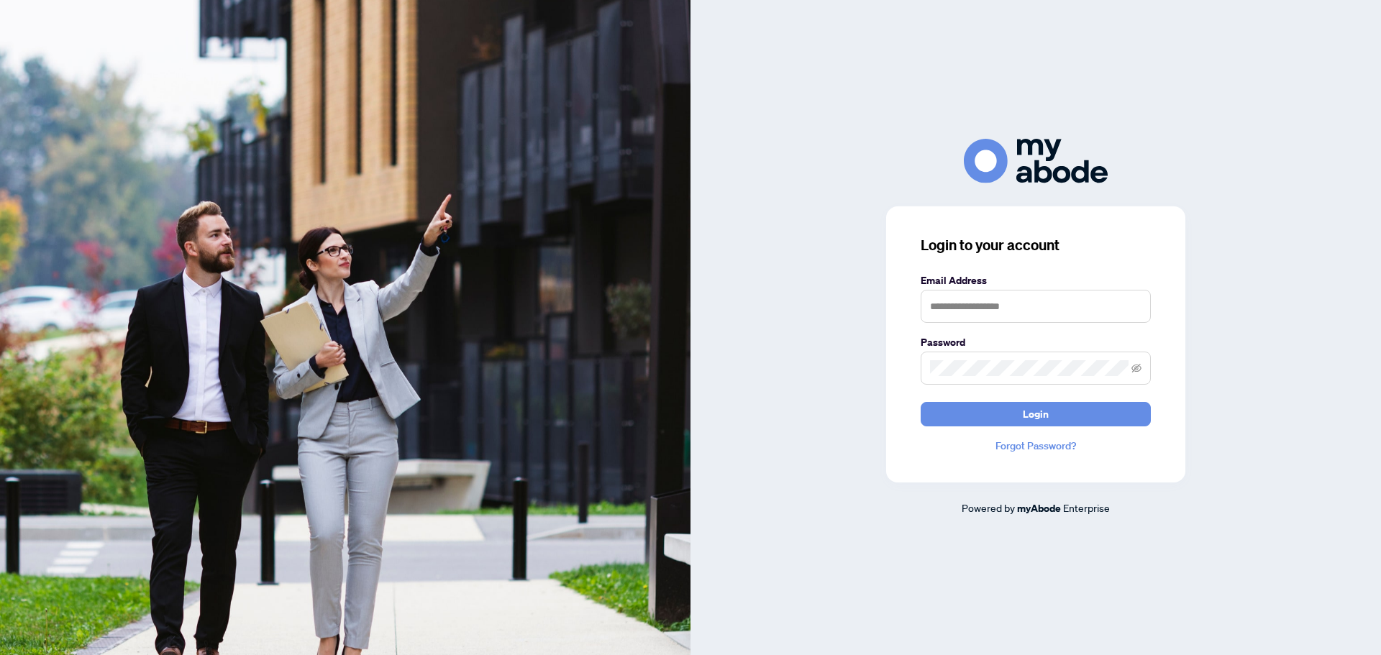 The width and height of the screenshot is (1381, 655). I want to click on img: ma-logo, so click(1036, 160).